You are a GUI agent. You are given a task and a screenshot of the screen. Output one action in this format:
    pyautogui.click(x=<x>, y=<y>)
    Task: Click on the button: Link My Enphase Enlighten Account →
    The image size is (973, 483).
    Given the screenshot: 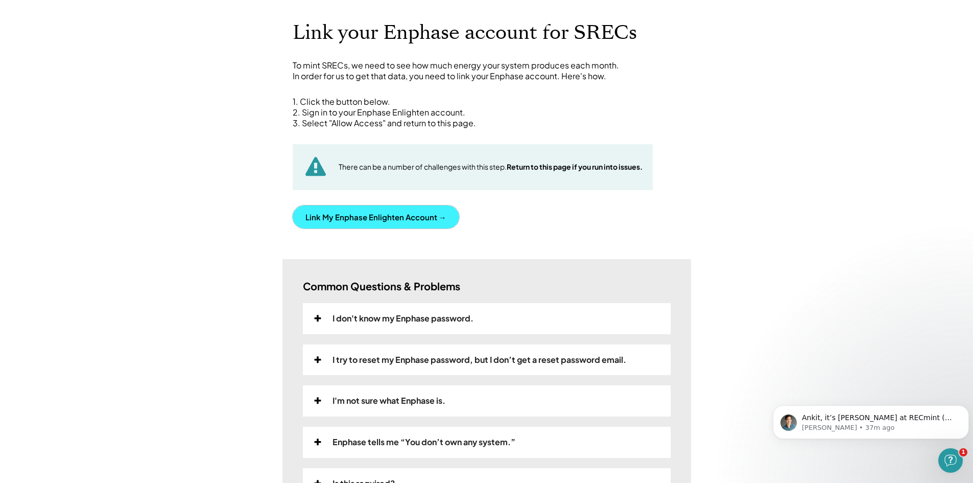 What is the action you would take?
    pyautogui.click(x=376, y=217)
    